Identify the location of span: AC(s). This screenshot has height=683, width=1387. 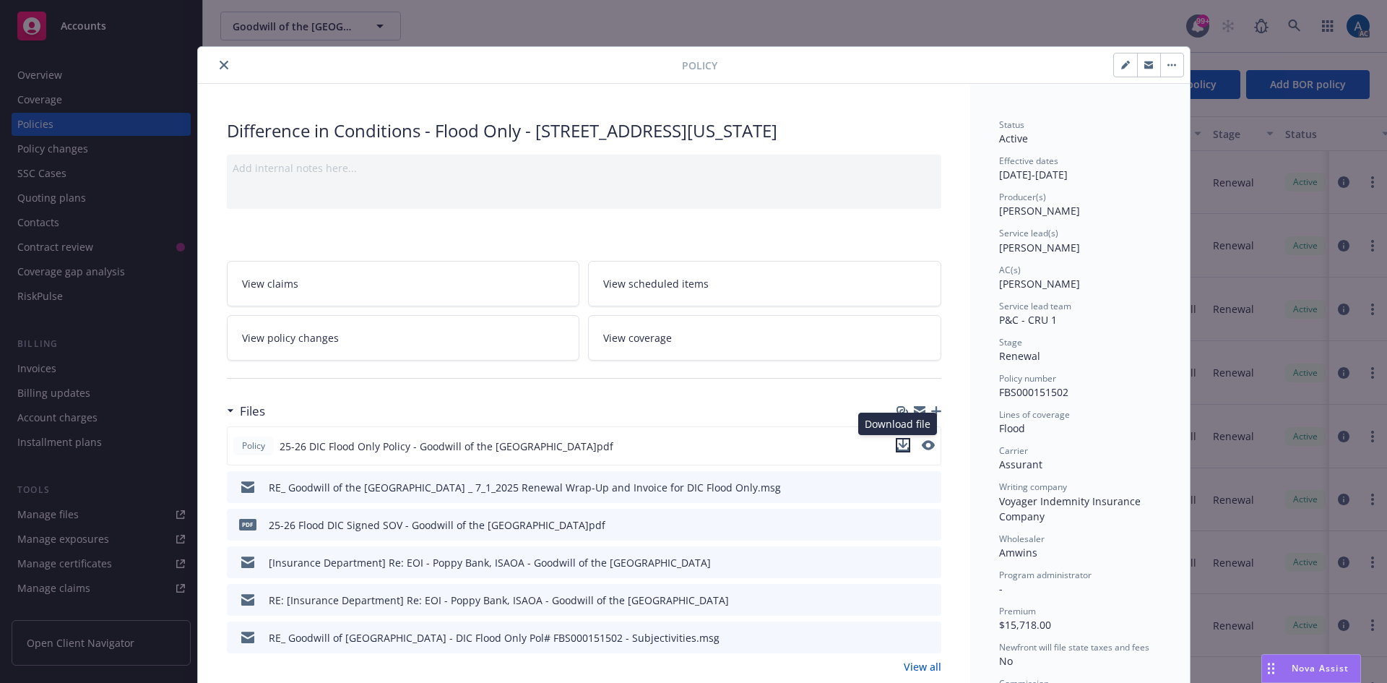
(1010, 269).